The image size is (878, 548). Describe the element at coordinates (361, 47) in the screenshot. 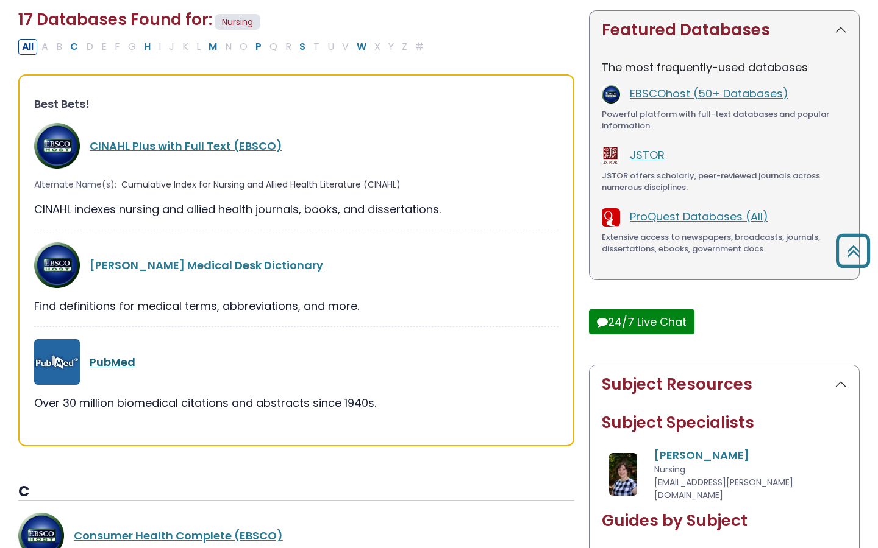

I see `button: Filter Results W` at that location.